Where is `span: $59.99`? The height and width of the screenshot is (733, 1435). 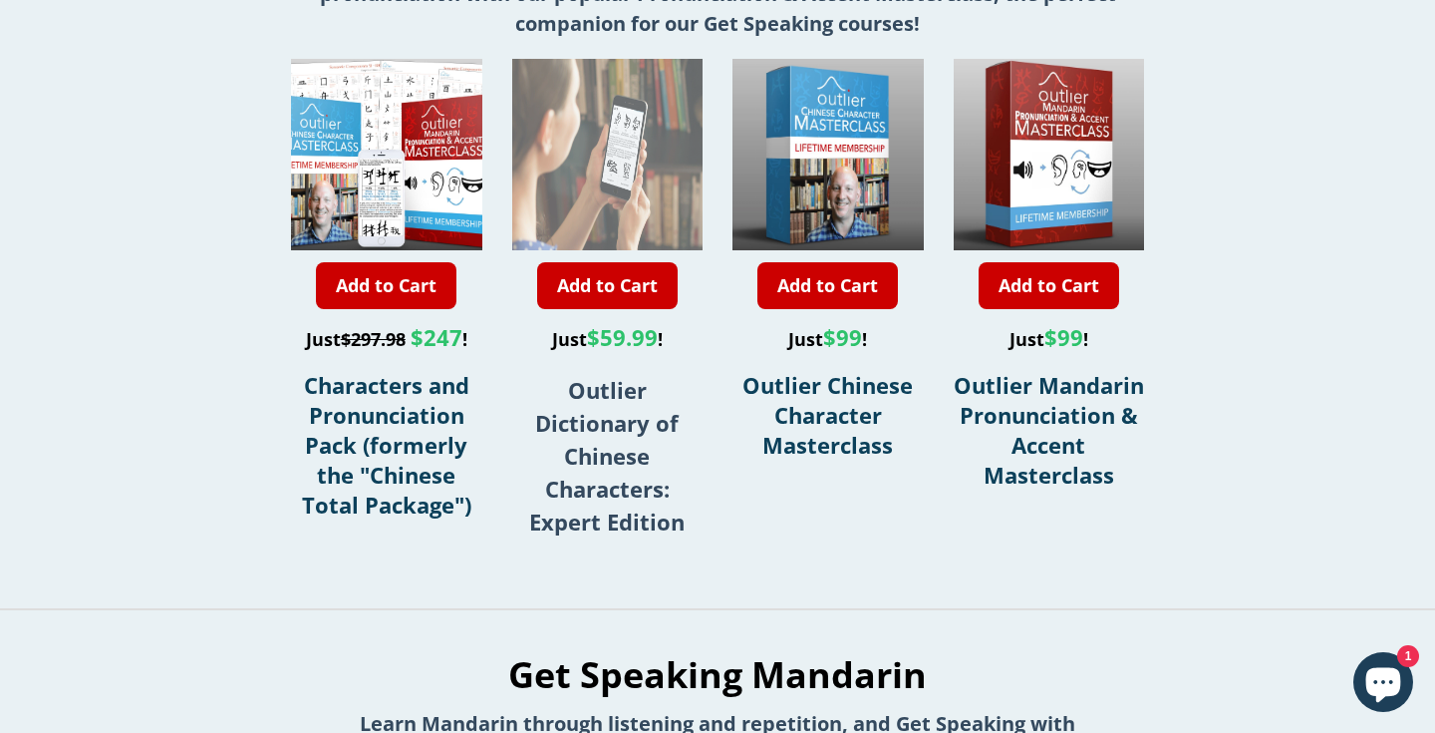
span: $59.99 is located at coordinates (622, 337).